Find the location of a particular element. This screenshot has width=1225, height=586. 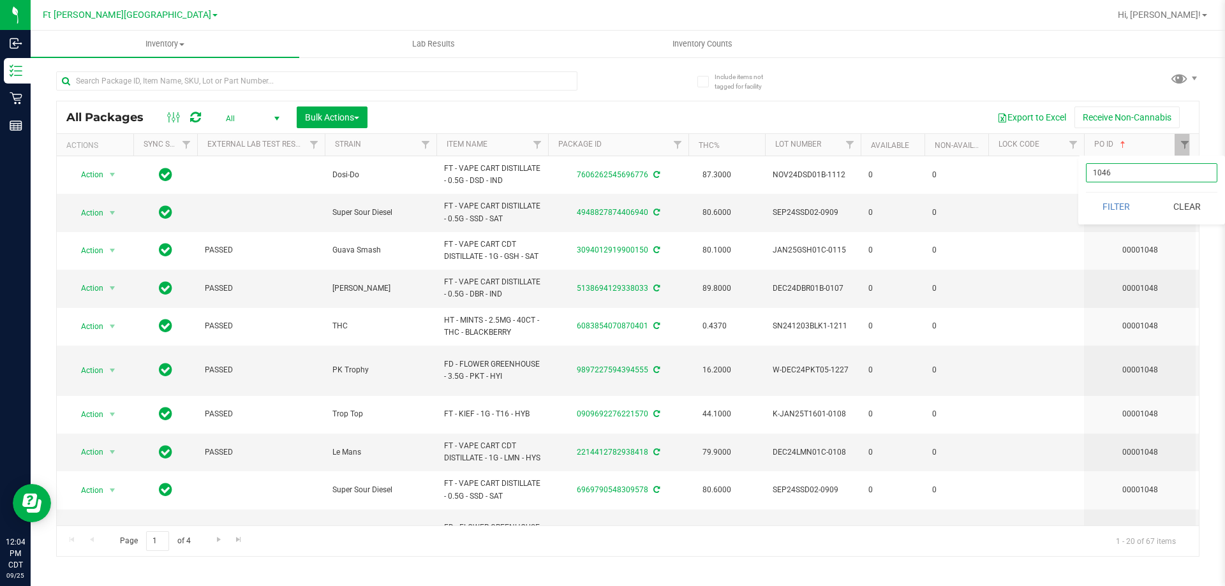

inline-svg: Reports is located at coordinates (16, 126).